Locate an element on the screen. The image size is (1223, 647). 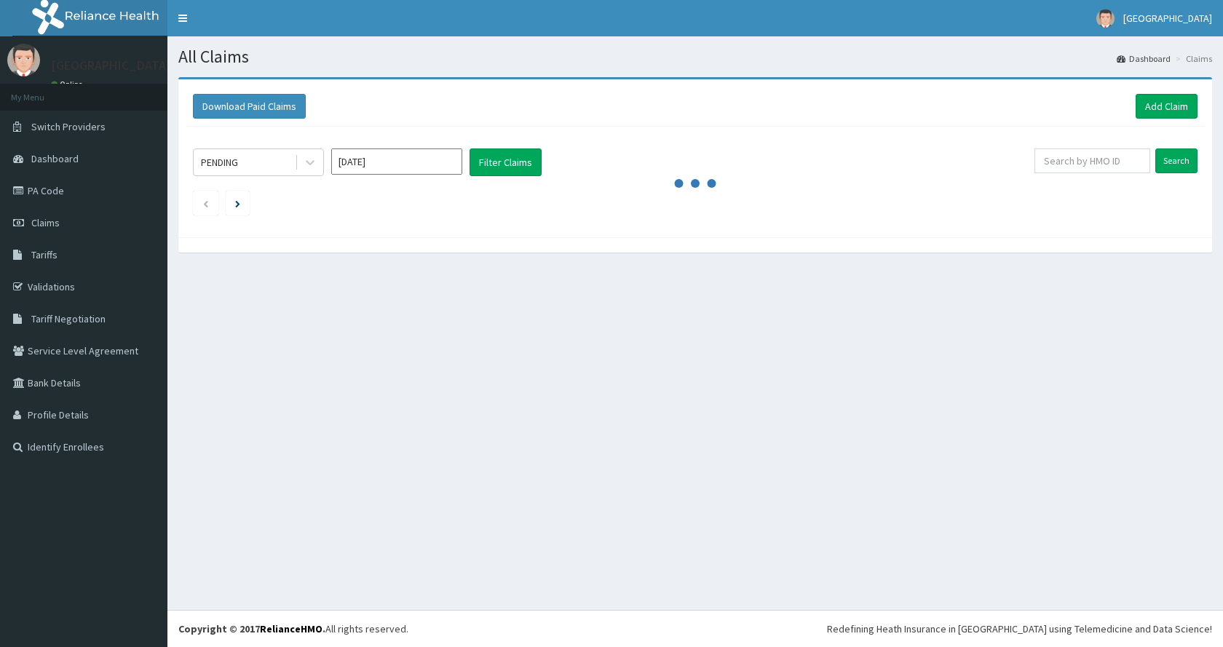
footer: All rights reserved. is located at coordinates (695, 628).